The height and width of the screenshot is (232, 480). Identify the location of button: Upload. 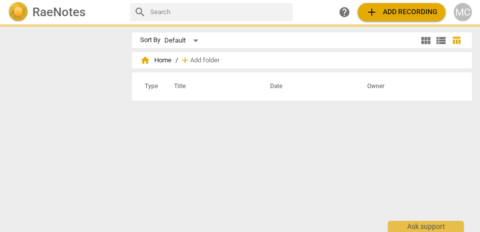
(402, 12).